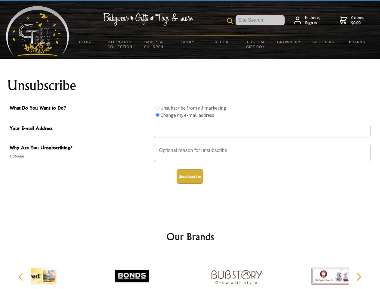 The width and height of the screenshot is (380, 289). Describe the element at coordinates (308, 20) in the screenshot. I see `a: Hi there,Sign in` at that location.